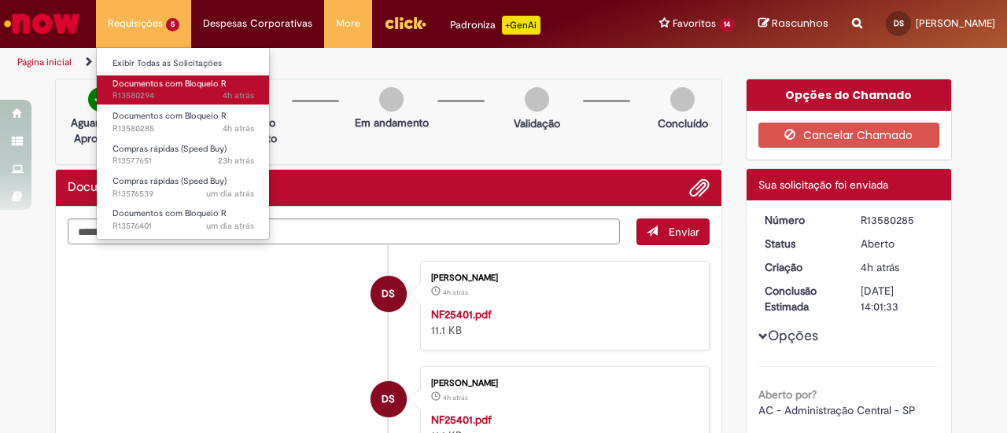  Describe the element at coordinates (727, 24) in the screenshot. I see `span: 14` at that location.